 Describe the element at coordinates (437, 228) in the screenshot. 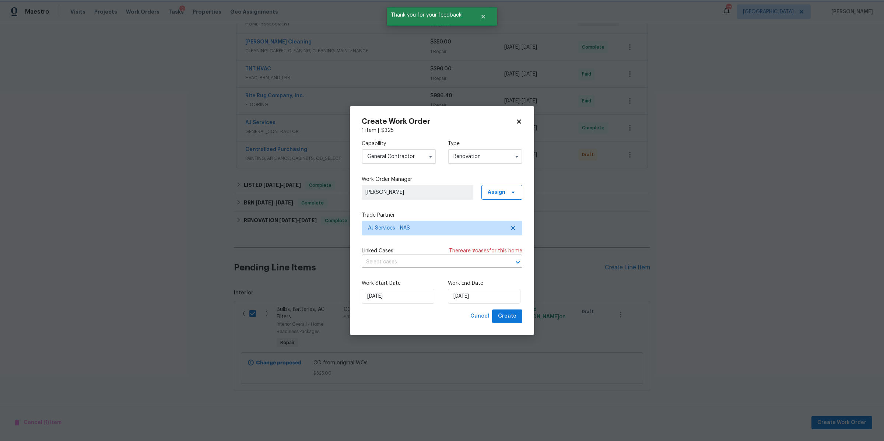

I see `span: AJ Services - NAS` at that location.